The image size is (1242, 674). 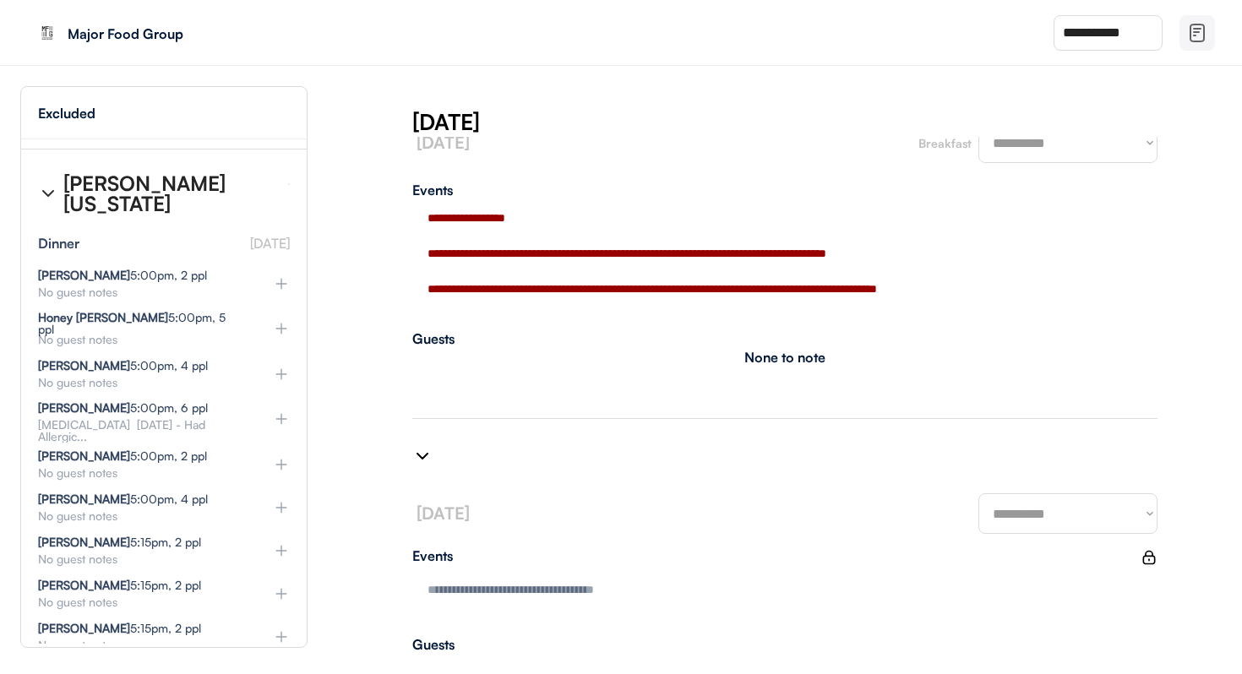 I want to click on div: Major Food Group, so click(x=174, y=34).